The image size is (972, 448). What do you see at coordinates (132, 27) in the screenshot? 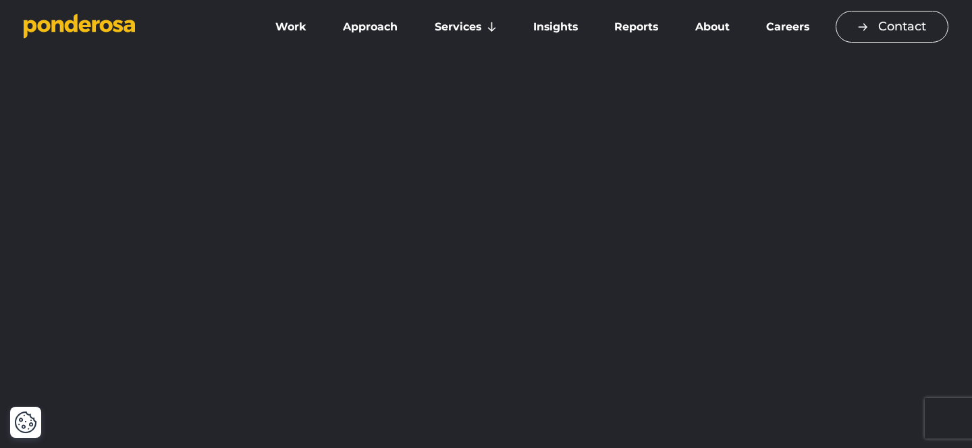
I see `a: Go to homepage` at bounding box center [132, 27].